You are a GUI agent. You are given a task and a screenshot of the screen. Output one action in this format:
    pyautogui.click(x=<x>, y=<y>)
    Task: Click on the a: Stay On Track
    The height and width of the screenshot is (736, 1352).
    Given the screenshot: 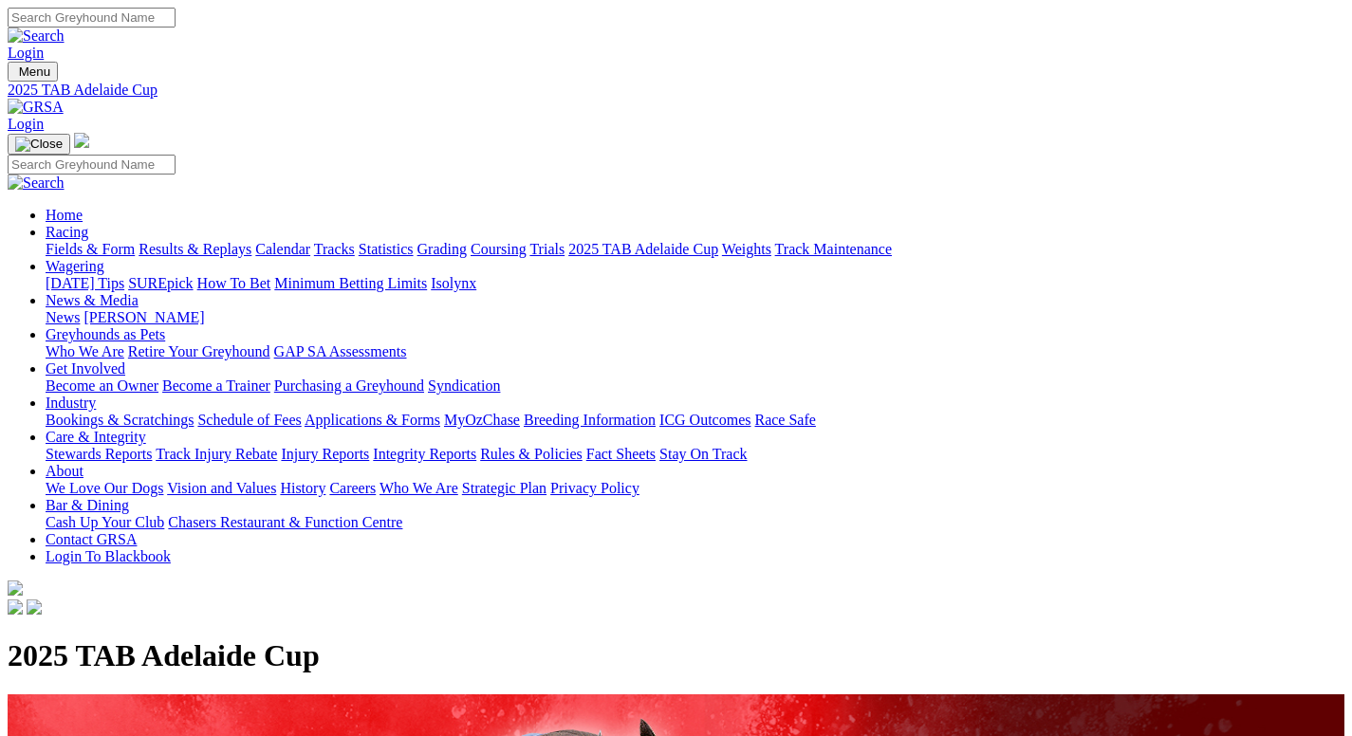 What is the action you would take?
    pyautogui.click(x=703, y=453)
    